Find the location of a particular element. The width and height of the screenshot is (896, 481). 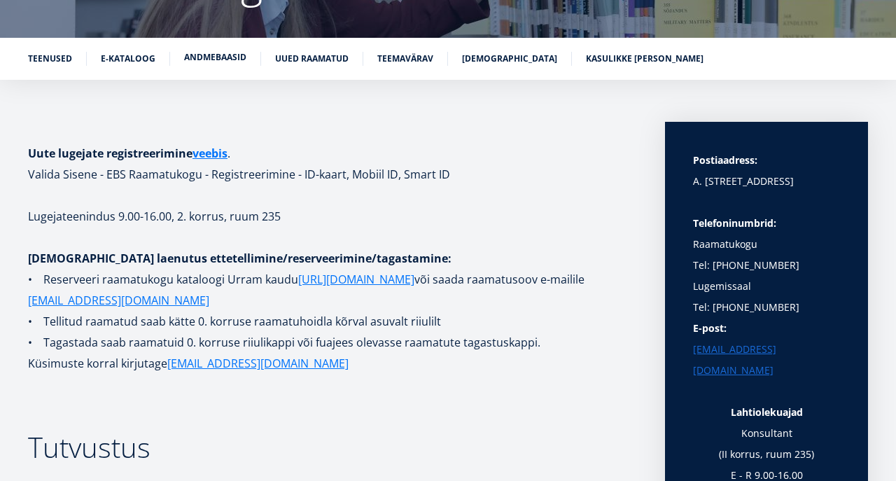

h1: . Valida Sisene - EBS Raamatukogu - Registreerimine - ID-kaart, Mobiil ID, Smart ID is located at coordinates (332, 164).